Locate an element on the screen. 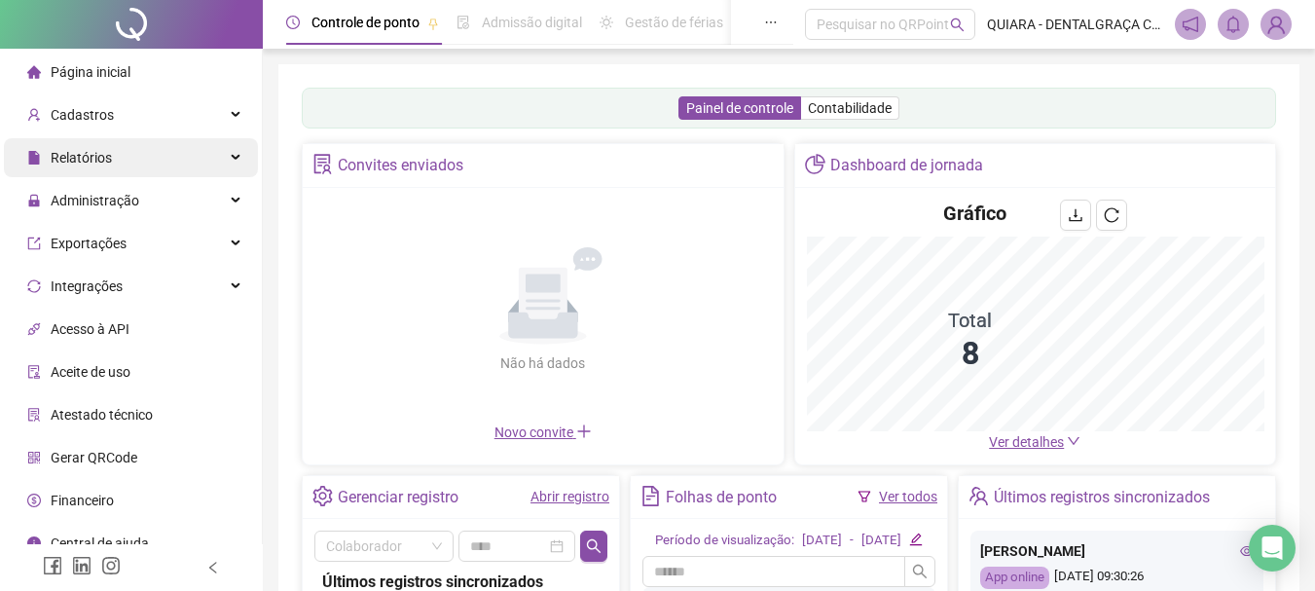 This screenshot has height=591, width=1315. span: Página inicial is located at coordinates (91, 72).